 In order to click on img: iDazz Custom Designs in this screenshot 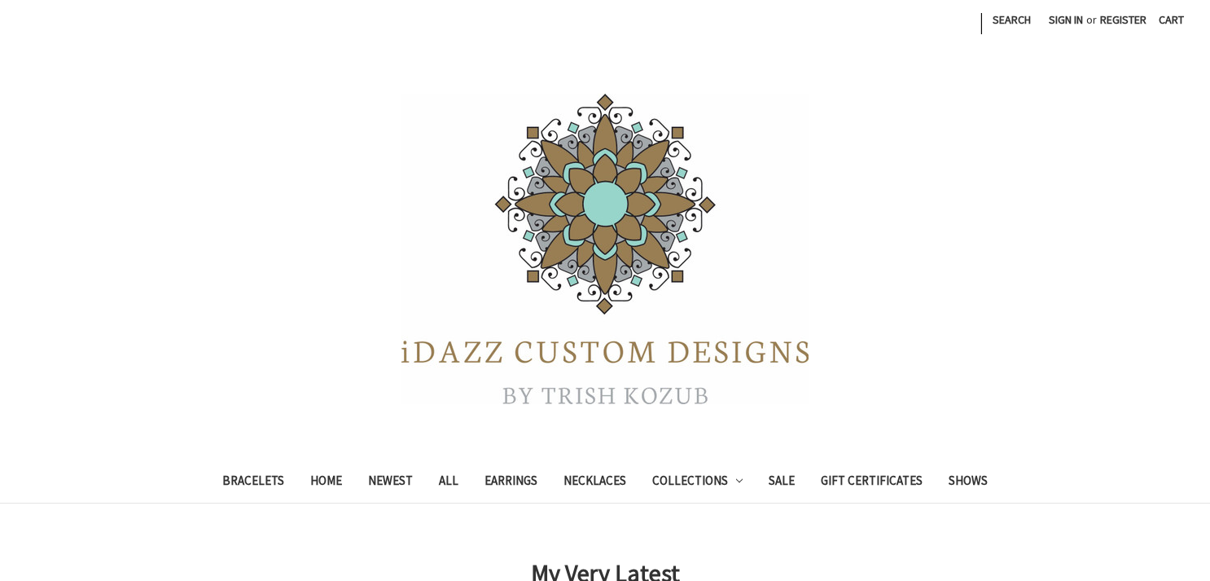, I will do `click(605, 248)`.